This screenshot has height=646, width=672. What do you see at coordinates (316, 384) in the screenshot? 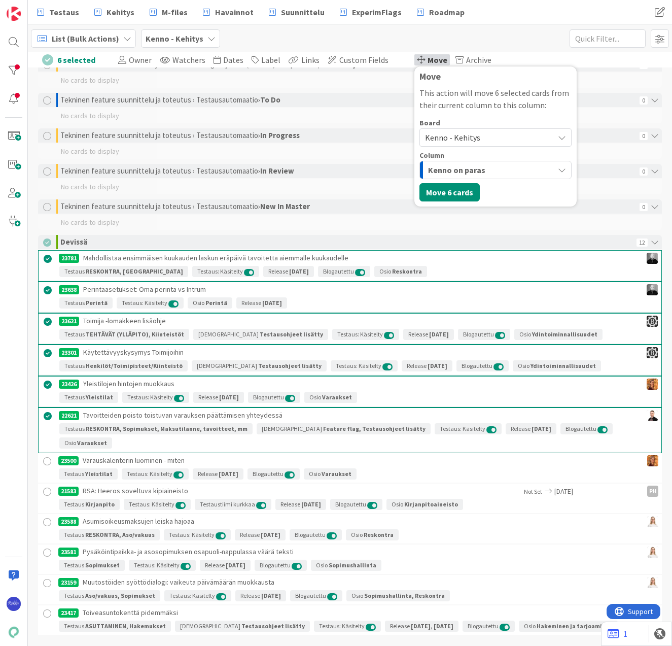
I see `div: Yleistilojen hintojen muokkaus` at bounding box center [316, 384].